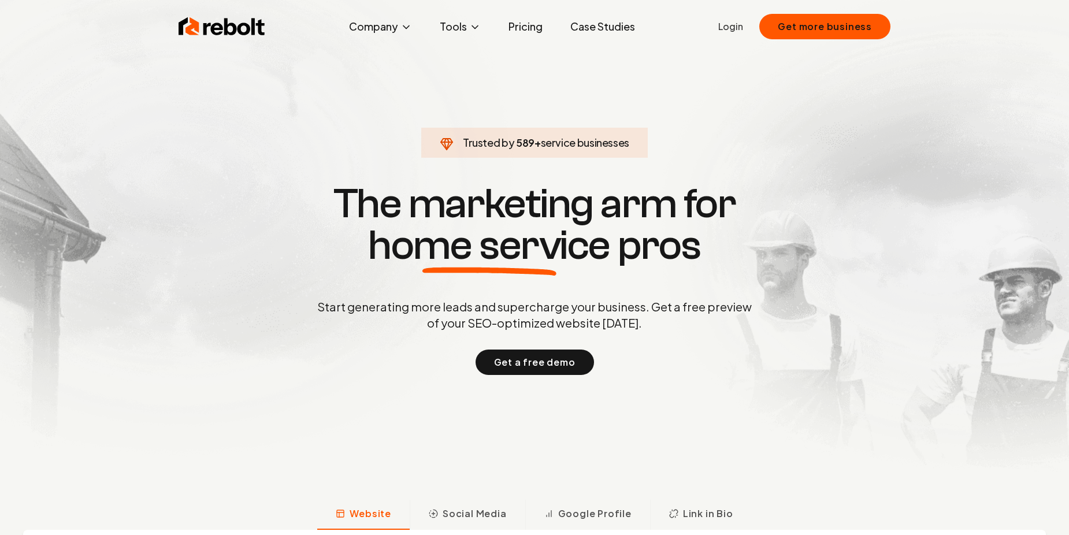  What do you see at coordinates (222, 27) in the screenshot?
I see `img: Rebolt Logo` at bounding box center [222, 27].